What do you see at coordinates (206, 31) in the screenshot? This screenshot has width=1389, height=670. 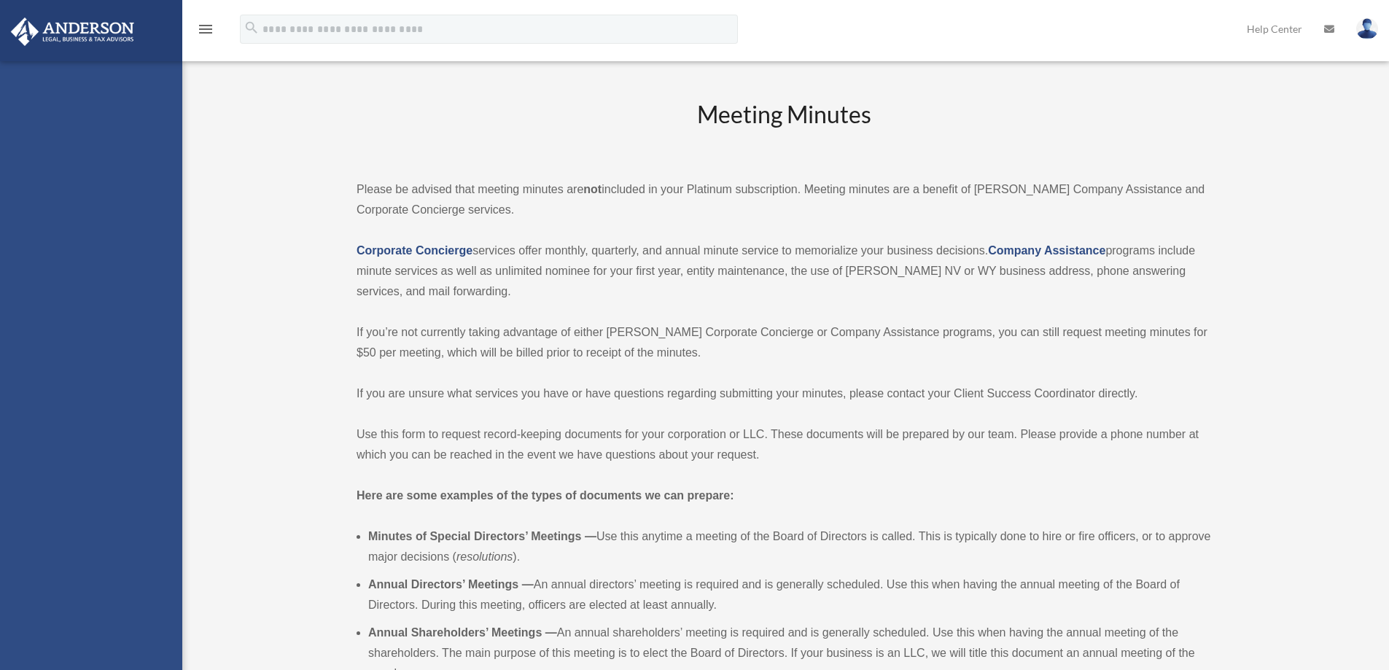 I see `a: menu` at bounding box center [206, 31].